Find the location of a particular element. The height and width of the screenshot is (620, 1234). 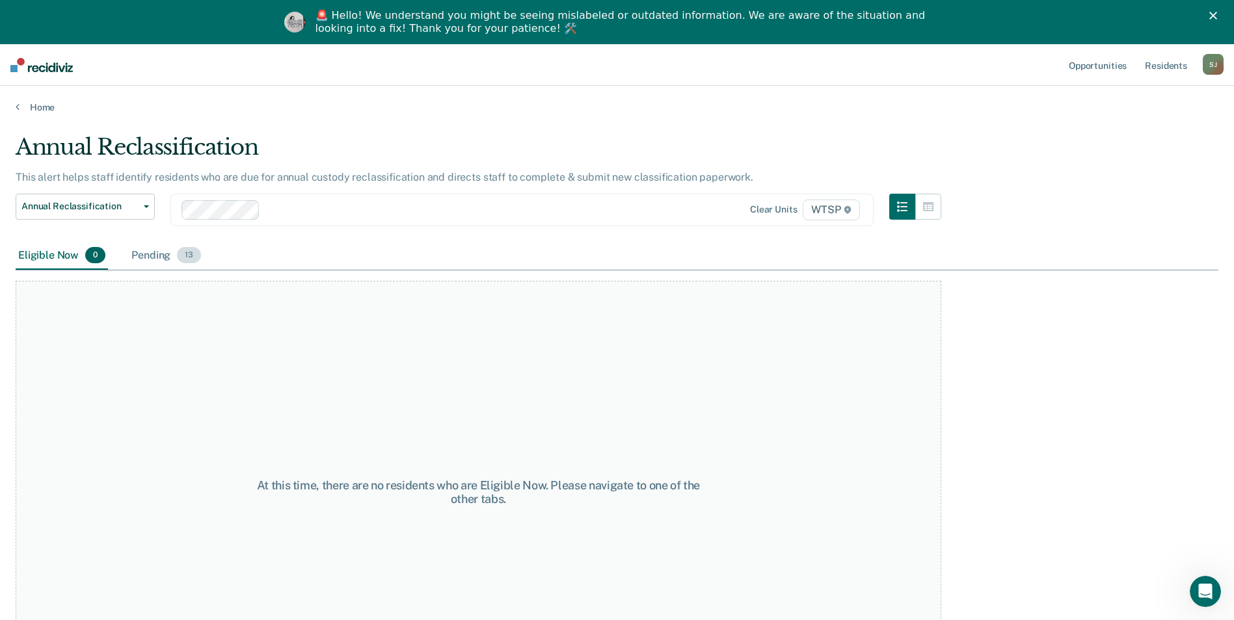

a: Opportunities is located at coordinates (1097, 65).